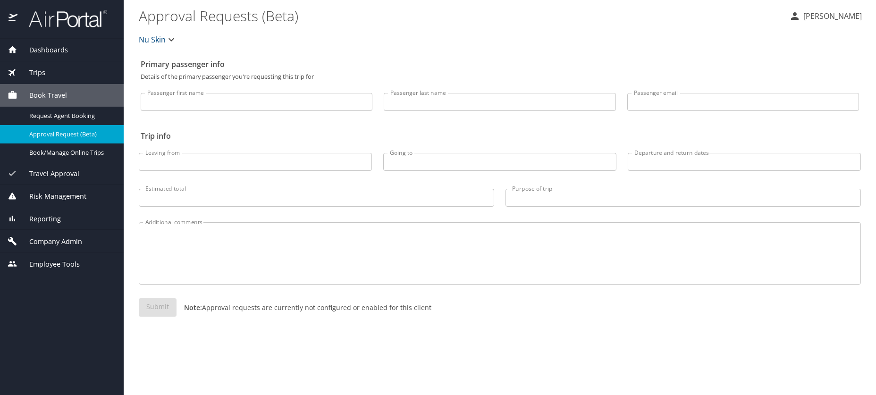  I want to click on p: Approval requests are currently not configured or enabled for this client, so click(304, 307).